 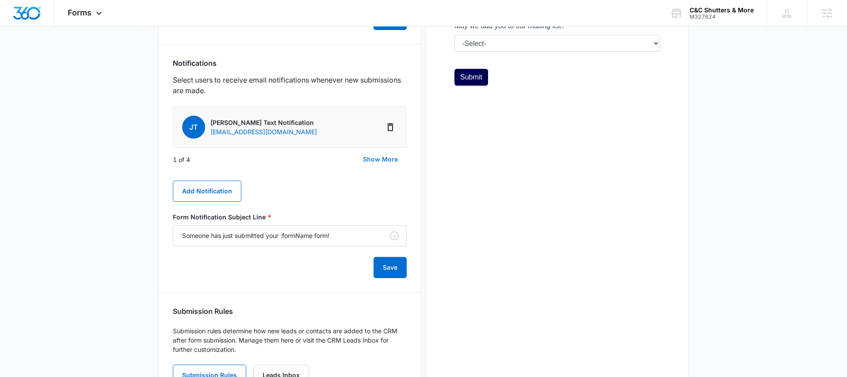 I want to click on p: Select users to receive email notifications whenever new submissions are made., so click(x=289, y=85).